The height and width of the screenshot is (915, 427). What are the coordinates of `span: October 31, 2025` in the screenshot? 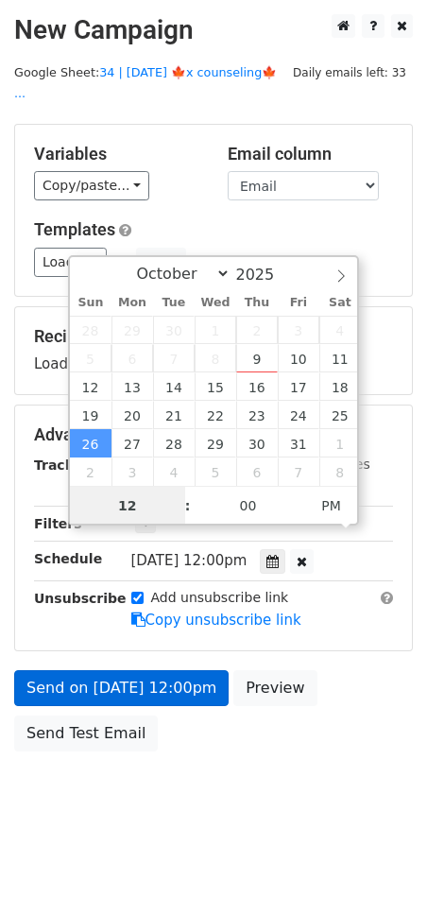 It's located at (299, 443).